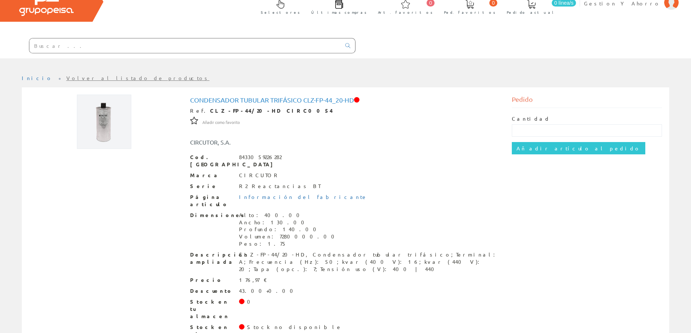 This screenshot has width=691, height=333. Describe the element at coordinates (405, 12) in the screenshot. I see `span: Art. favoritos` at that location.